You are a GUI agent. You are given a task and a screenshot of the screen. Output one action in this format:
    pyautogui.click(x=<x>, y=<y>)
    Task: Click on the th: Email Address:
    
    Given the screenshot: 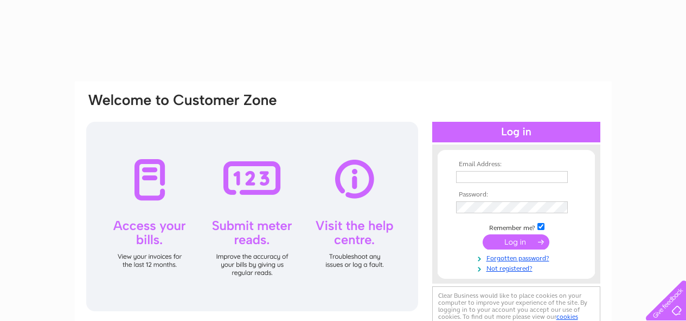 What is the action you would take?
    pyautogui.click(x=516, y=165)
    